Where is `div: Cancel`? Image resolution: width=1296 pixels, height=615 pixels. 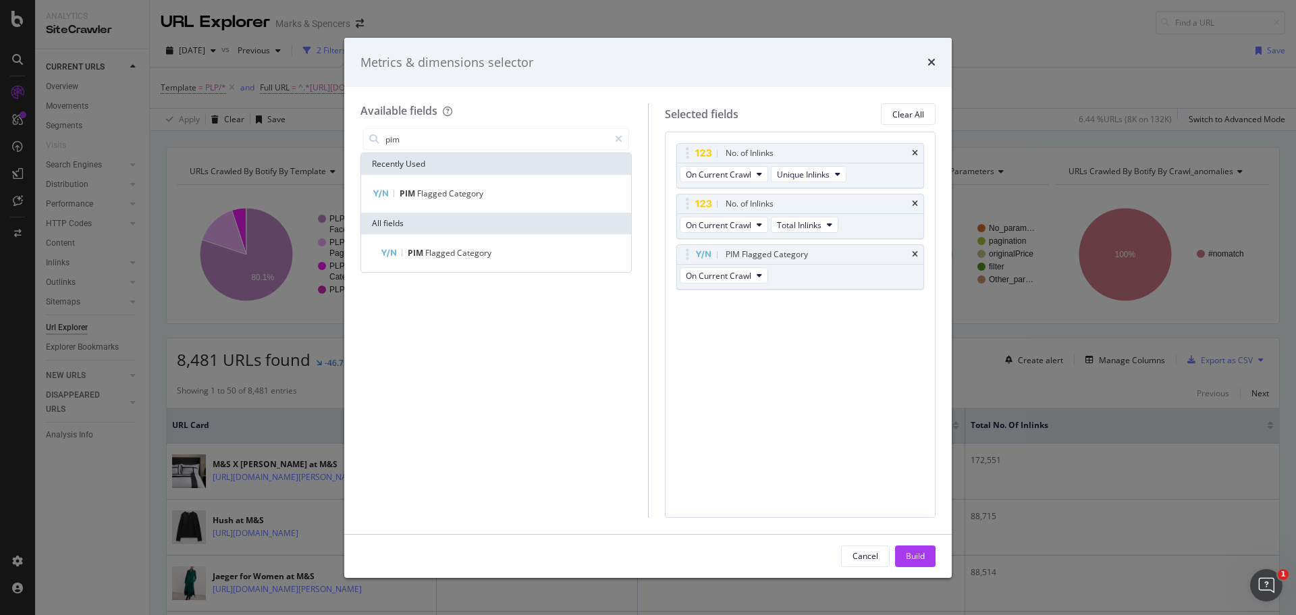 div: Cancel is located at coordinates (865, 555).